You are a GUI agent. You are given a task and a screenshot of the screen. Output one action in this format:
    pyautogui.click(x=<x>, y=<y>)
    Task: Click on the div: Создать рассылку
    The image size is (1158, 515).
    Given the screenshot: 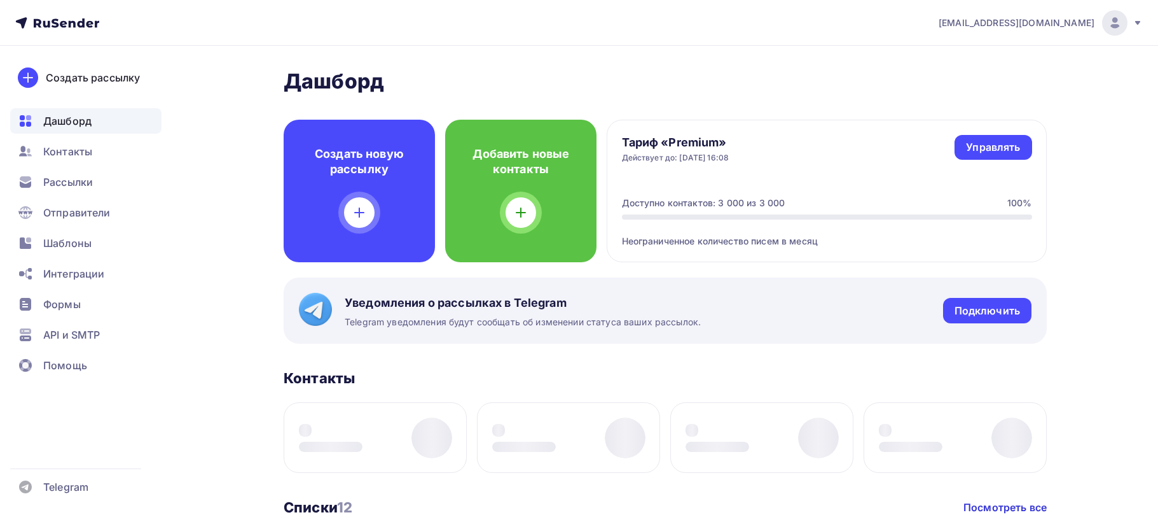 What is the action you would take?
    pyautogui.click(x=93, y=78)
    